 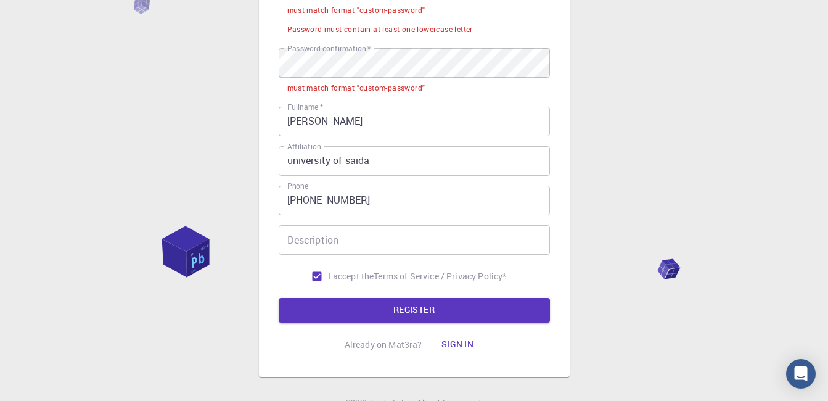 I want to click on label: Password confirmation, so click(x=328, y=48).